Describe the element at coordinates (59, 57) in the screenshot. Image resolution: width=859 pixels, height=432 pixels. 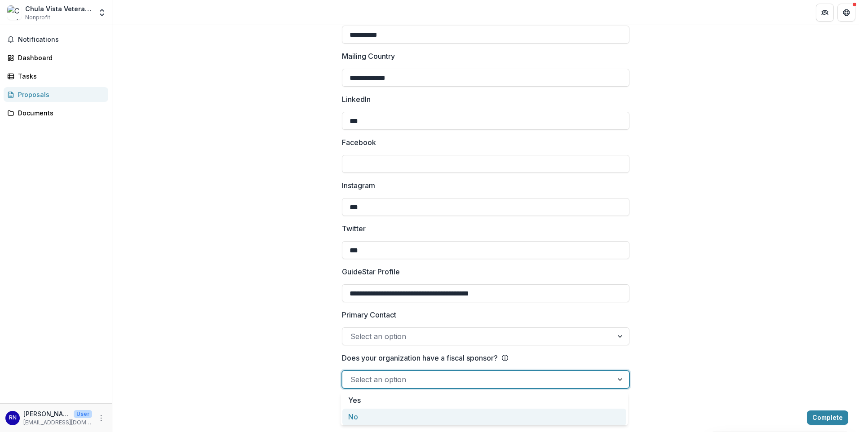
I see `div: Dashboard` at that location.